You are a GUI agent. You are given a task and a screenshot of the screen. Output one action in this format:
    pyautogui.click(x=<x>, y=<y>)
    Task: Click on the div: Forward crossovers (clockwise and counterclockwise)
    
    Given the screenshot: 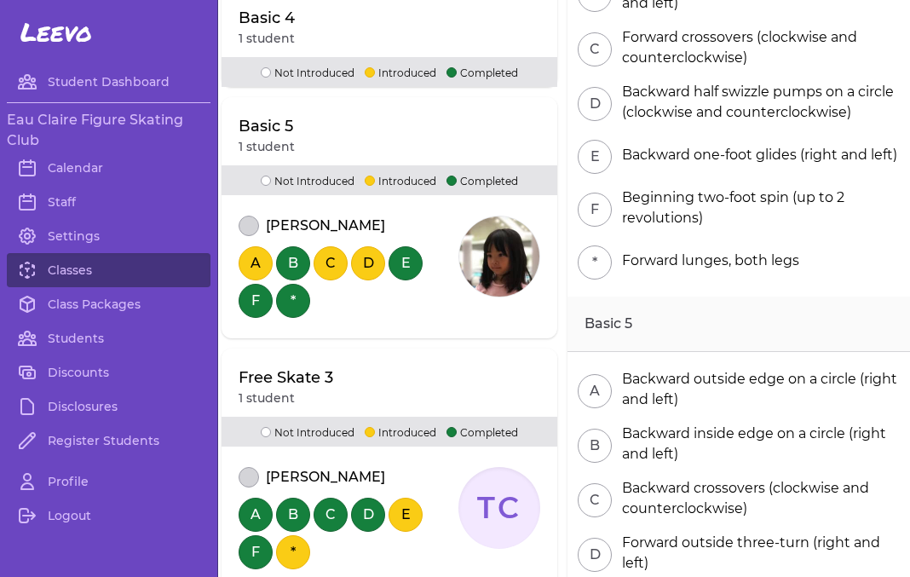 What is the action you would take?
    pyautogui.click(x=757, y=48)
    